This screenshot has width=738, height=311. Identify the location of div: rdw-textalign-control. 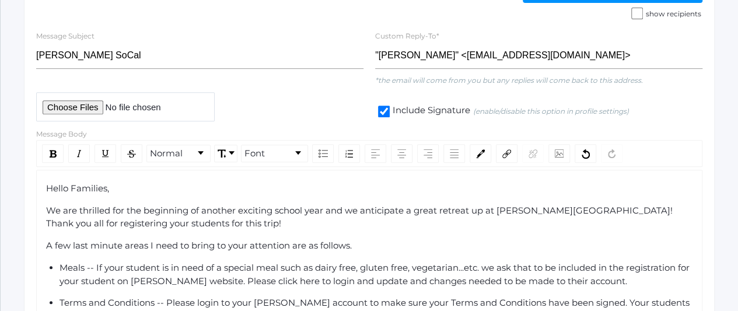
(415, 153).